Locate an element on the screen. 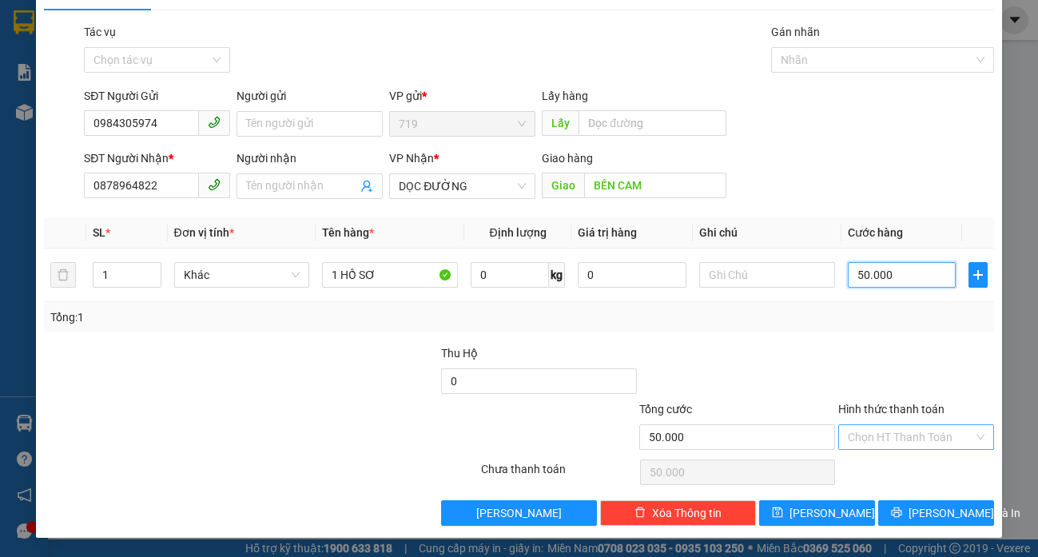 Image resolution: width=1038 pixels, height=557 pixels. th: Ghi chú is located at coordinates (766, 233).